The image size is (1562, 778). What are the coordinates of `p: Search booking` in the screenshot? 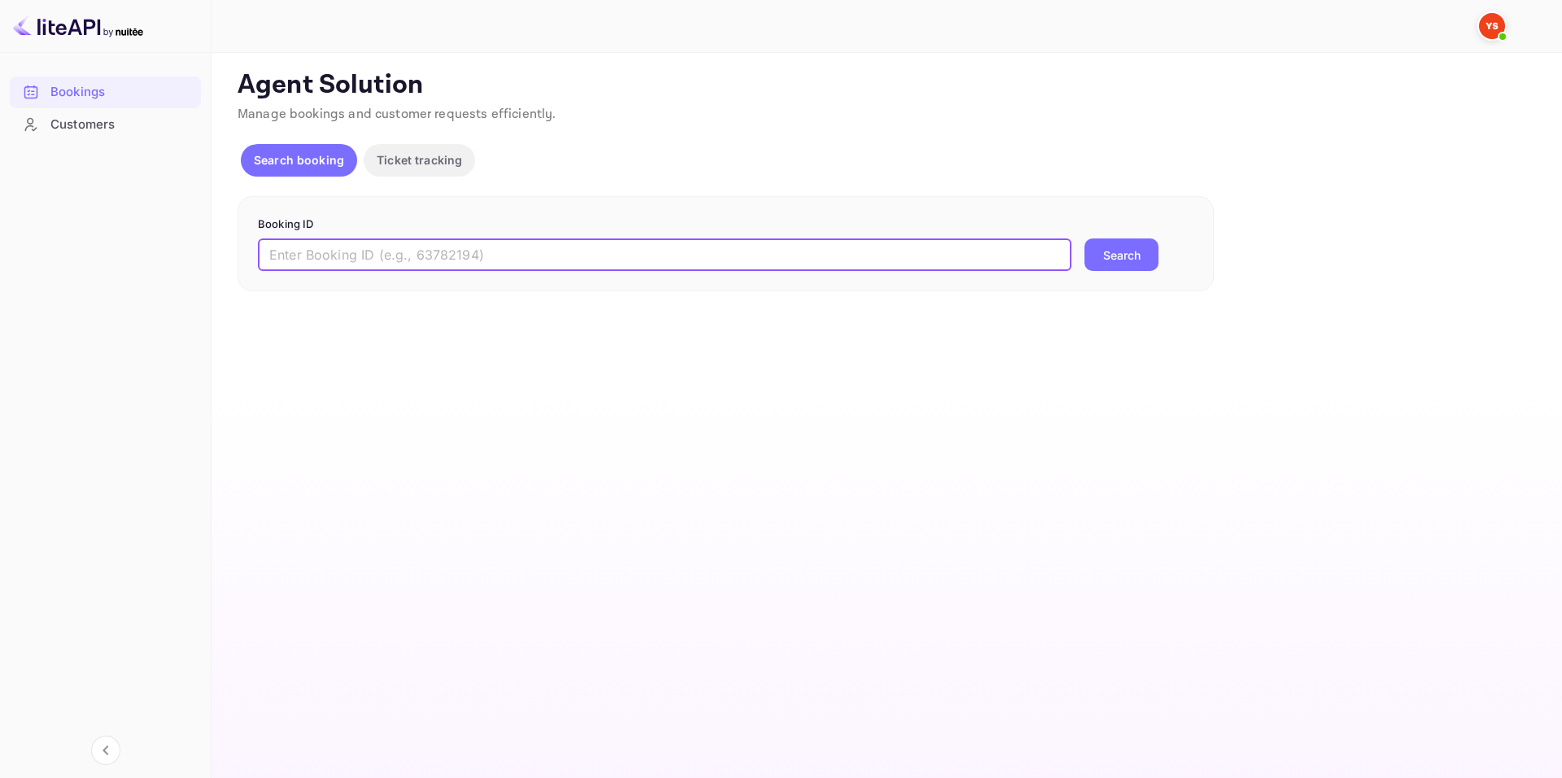 It's located at (299, 159).